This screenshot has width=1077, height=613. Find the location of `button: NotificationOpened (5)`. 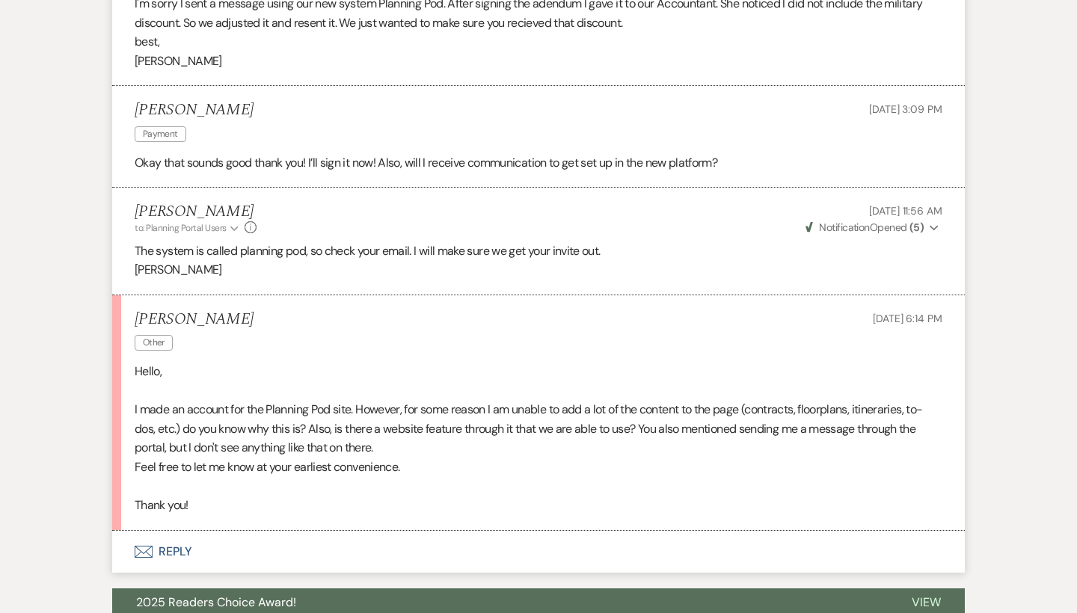

button: NotificationOpened (5) is located at coordinates (873, 227).